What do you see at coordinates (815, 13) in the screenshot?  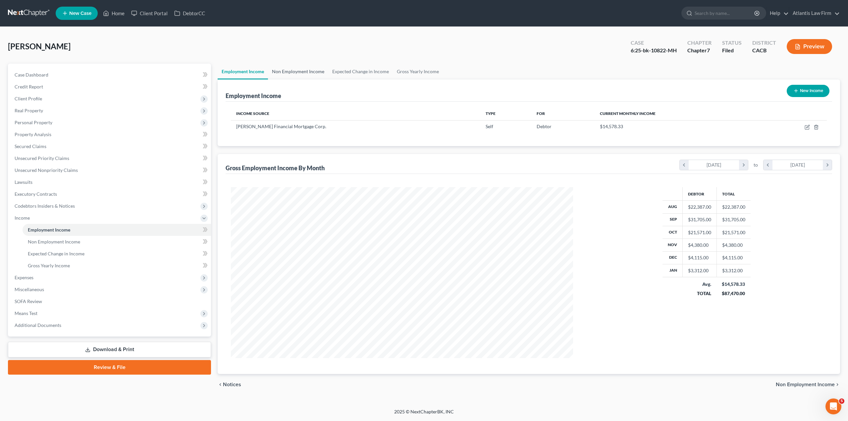 I see `a: Atlantis Law Firm` at bounding box center [815, 13].